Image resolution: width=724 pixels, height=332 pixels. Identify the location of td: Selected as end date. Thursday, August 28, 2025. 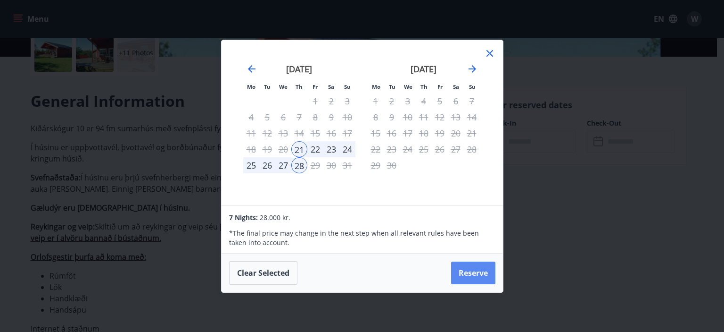
(300, 165).